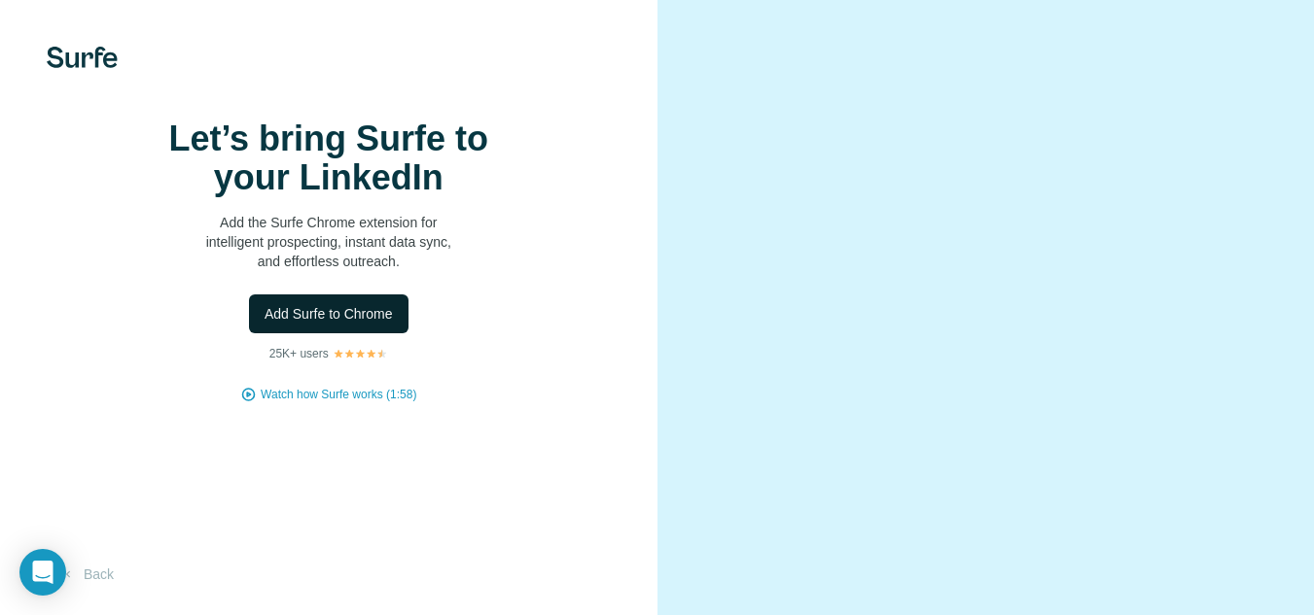  I want to click on button: Back, so click(87, 575).